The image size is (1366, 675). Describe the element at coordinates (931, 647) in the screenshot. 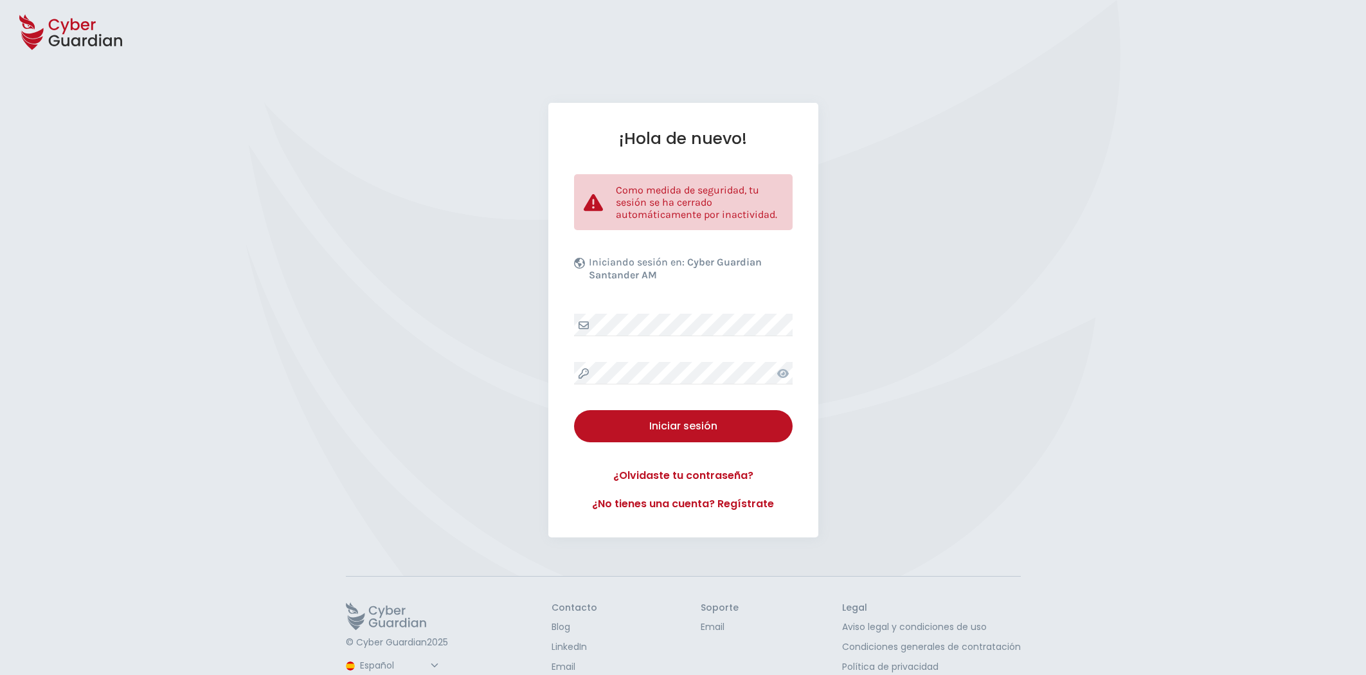

I see `a: Condiciones generales de contratación` at that location.